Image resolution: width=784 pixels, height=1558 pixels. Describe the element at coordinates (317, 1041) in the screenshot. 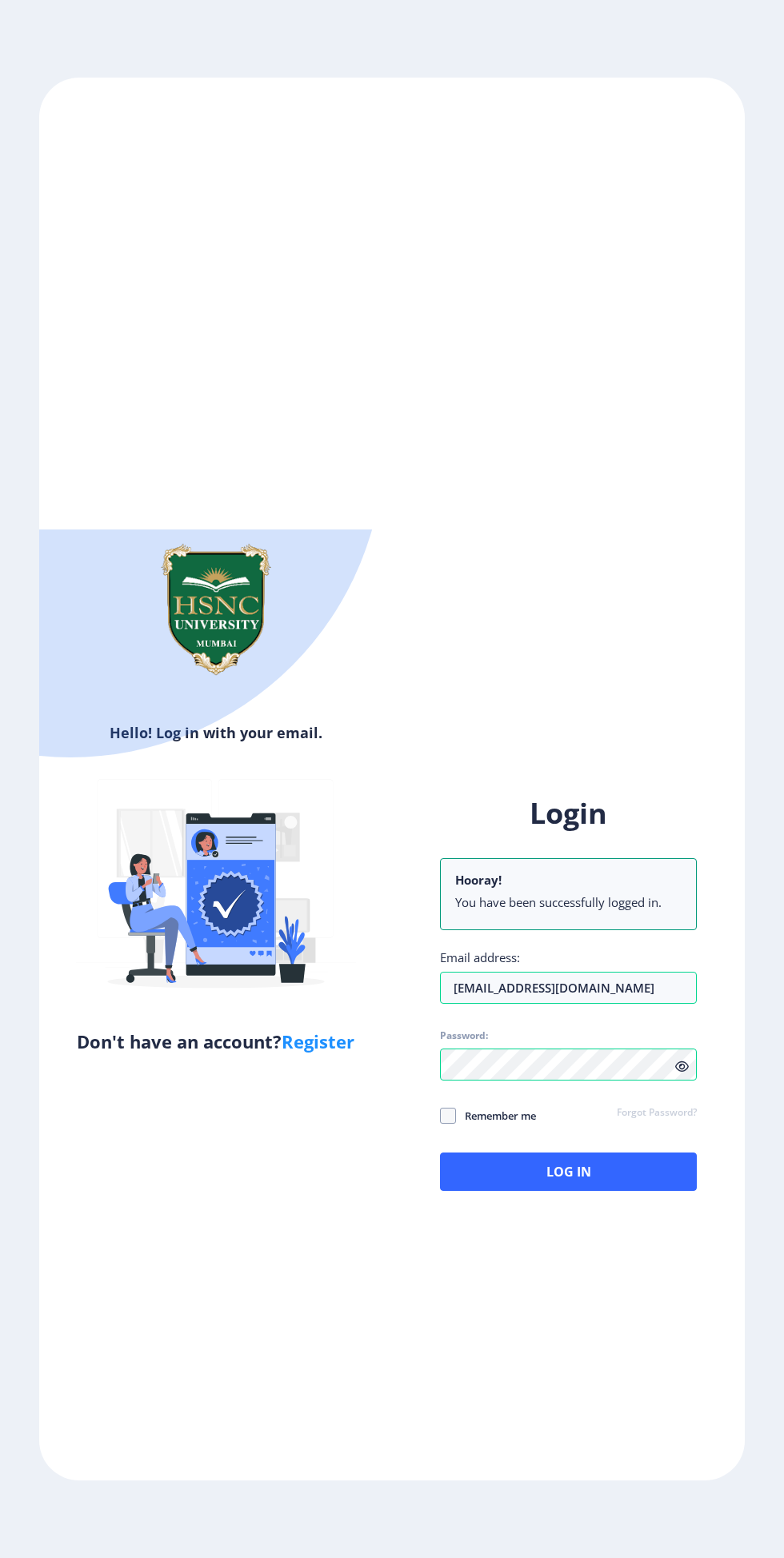

I see `a: Register` at that location.